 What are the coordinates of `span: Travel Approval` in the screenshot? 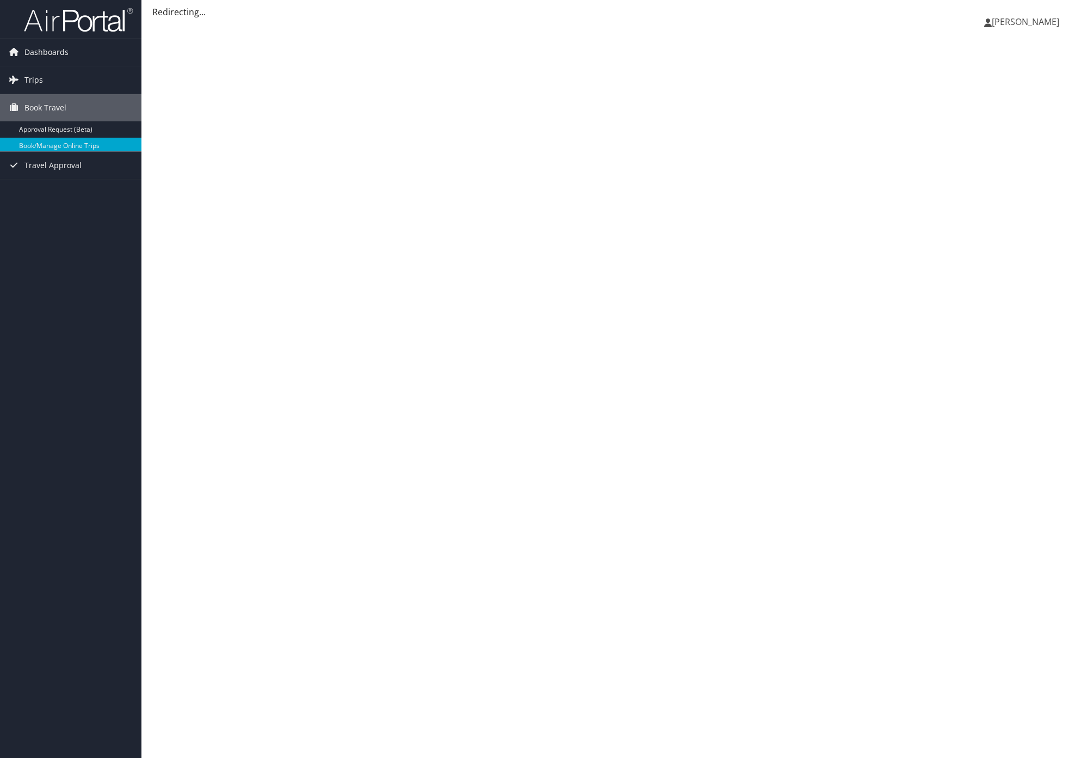 It's located at (53, 165).